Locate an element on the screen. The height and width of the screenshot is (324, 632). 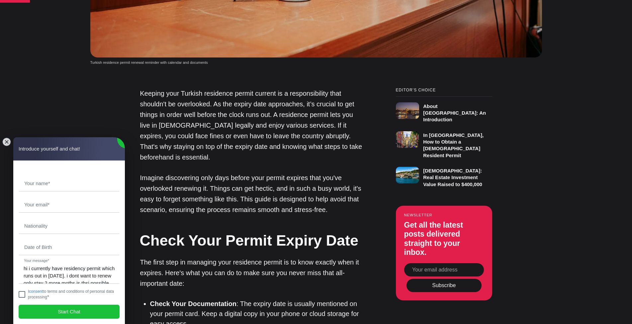
input: Your email address is located at coordinates (444, 270).